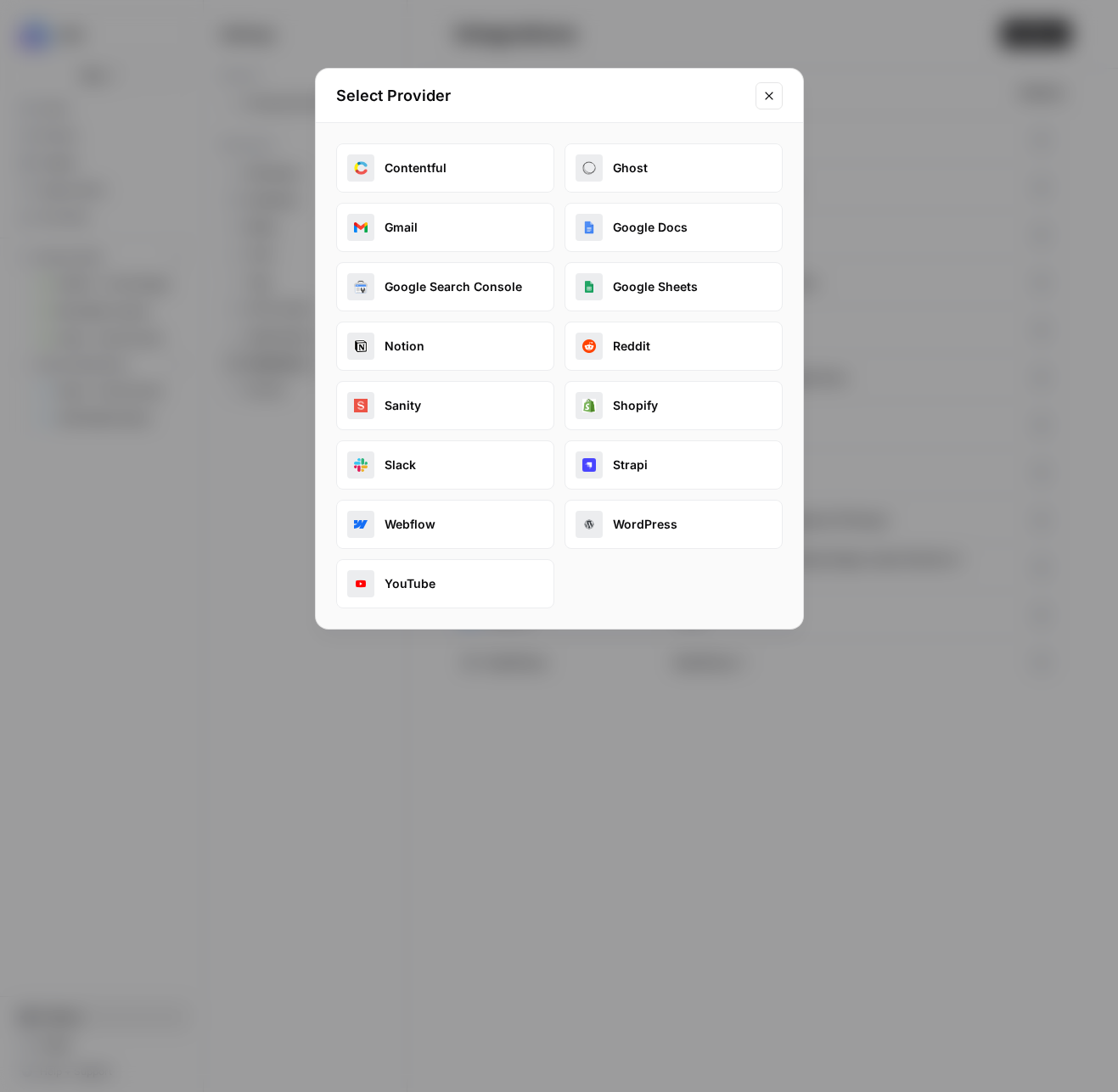 This screenshot has width=1118, height=1092. What do you see at coordinates (769, 96) in the screenshot?
I see `button: Close modal` at bounding box center [769, 96].